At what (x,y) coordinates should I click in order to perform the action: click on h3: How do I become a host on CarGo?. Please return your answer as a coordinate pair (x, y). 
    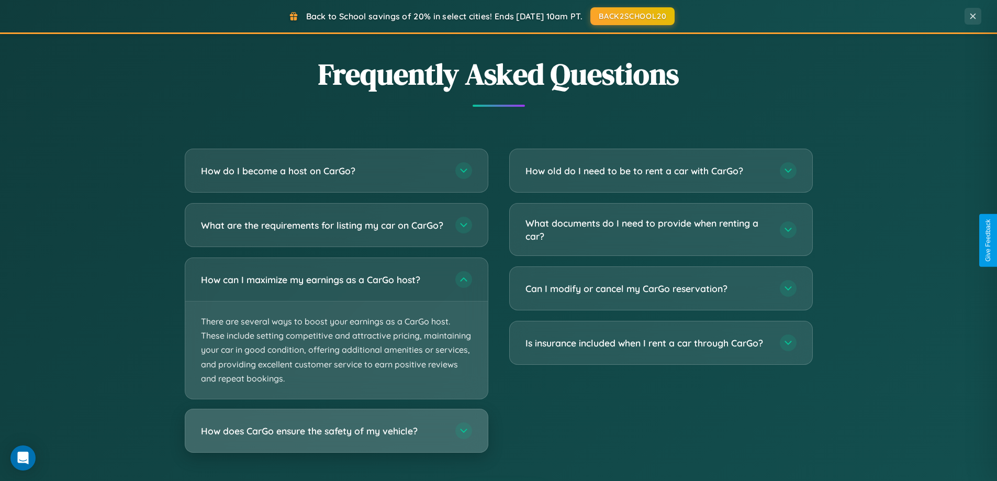
    Looking at the image, I should click on (323, 171).